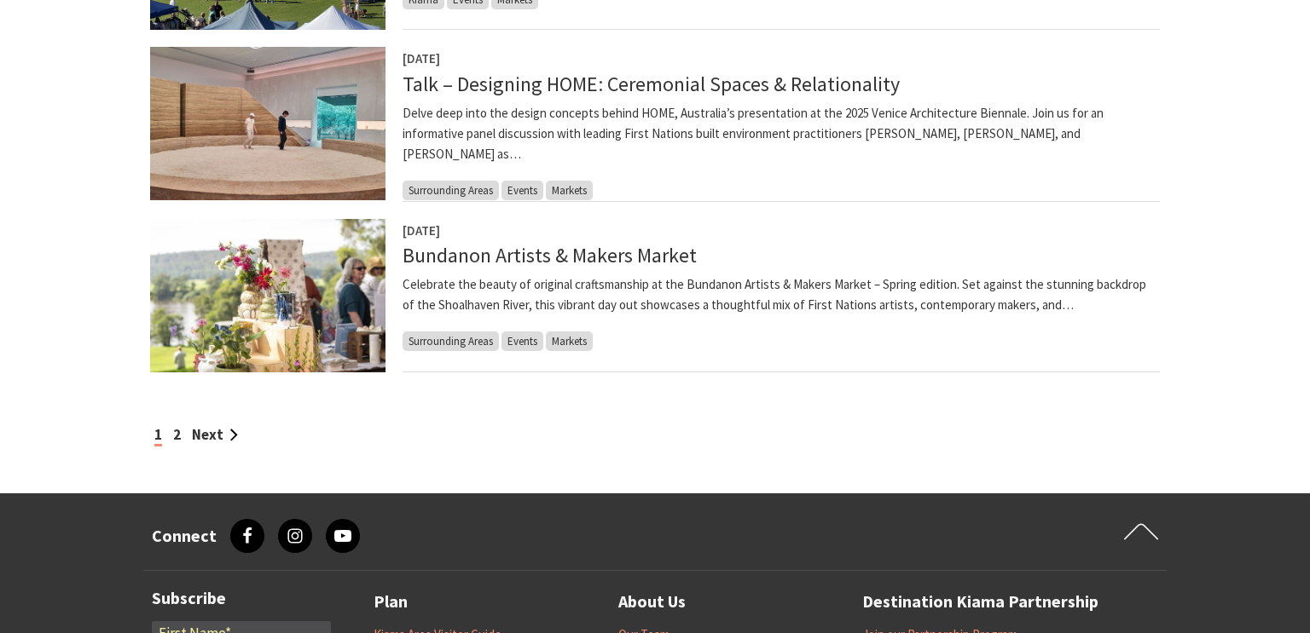  I want to click on h3: Subscribe, so click(241, 598).